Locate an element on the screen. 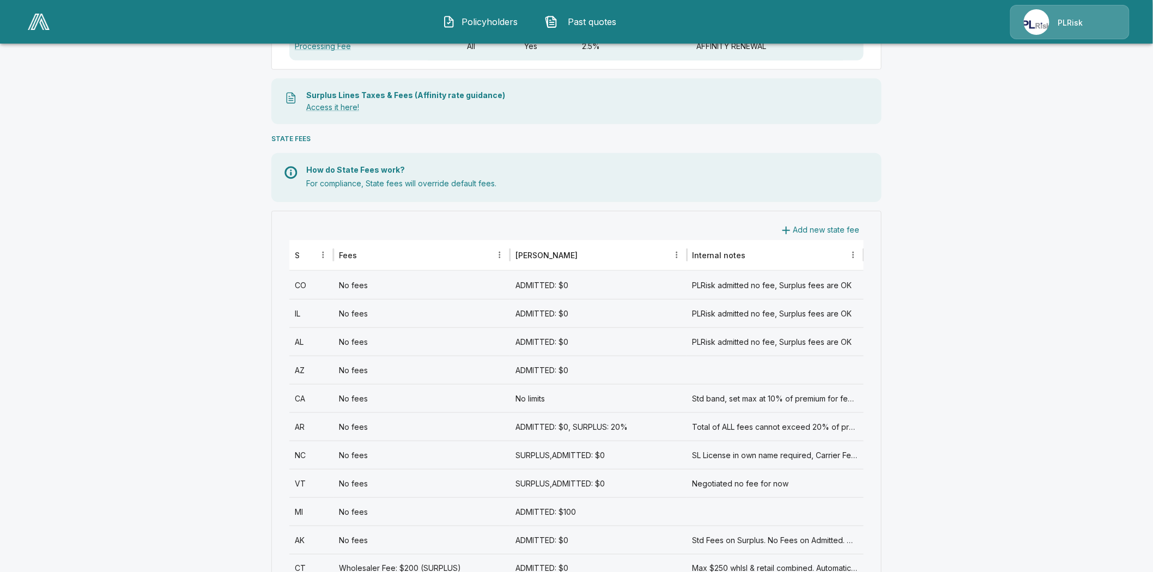 The height and width of the screenshot is (572, 1153). div: AFFINITY RENEWAL is located at coordinates (748, 46).